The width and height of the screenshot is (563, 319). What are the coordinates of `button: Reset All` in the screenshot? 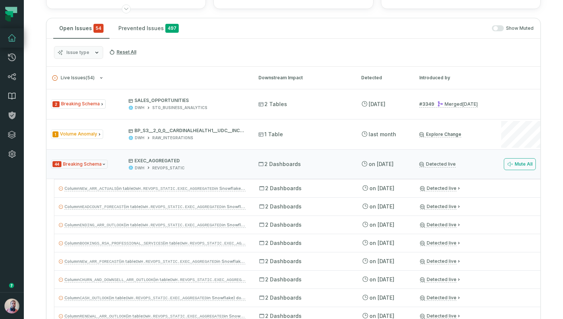 It's located at (123, 52).